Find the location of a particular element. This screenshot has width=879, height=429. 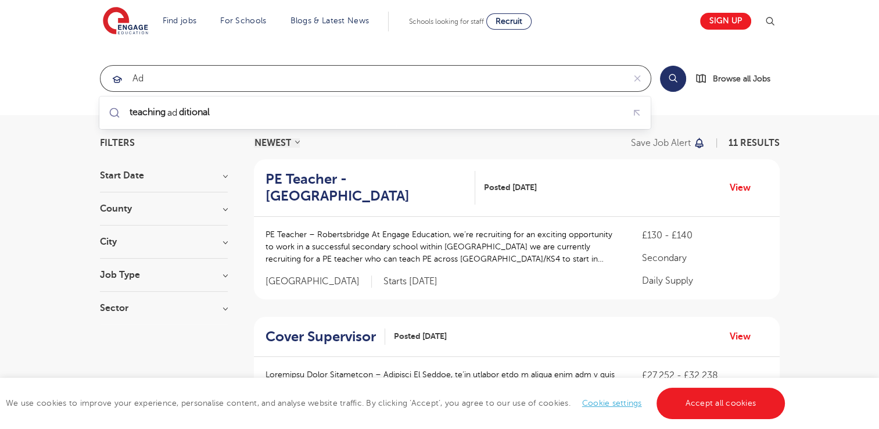

span: Recruit is located at coordinates (509, 21).